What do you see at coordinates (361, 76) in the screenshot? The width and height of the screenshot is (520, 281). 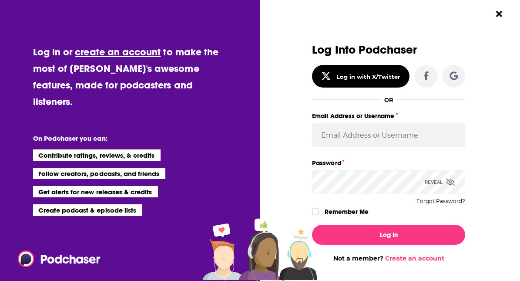 I see `button: Log in with X/Twitter` at bounding box center [361, 76].